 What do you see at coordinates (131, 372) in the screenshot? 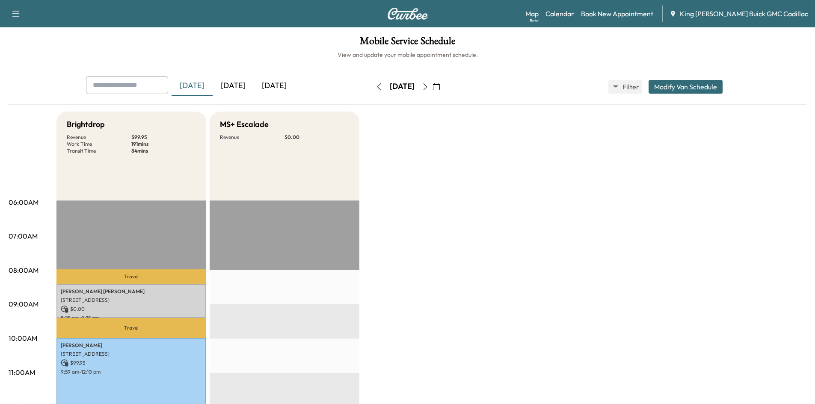
I see `p: 9:59 am - 12:10 pm` at bounding box center [131, 372].